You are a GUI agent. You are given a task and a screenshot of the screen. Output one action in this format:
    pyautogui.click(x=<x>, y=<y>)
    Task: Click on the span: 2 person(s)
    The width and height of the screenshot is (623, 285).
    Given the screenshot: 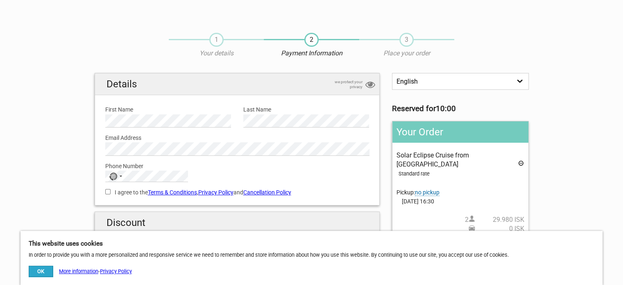 What is the action you would take?
    pyautogui.click(x=494, y=220)
    